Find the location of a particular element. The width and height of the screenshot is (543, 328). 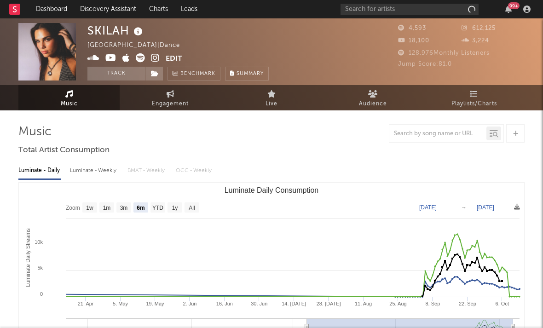

text: 5k is located at coordinates (40, 268).